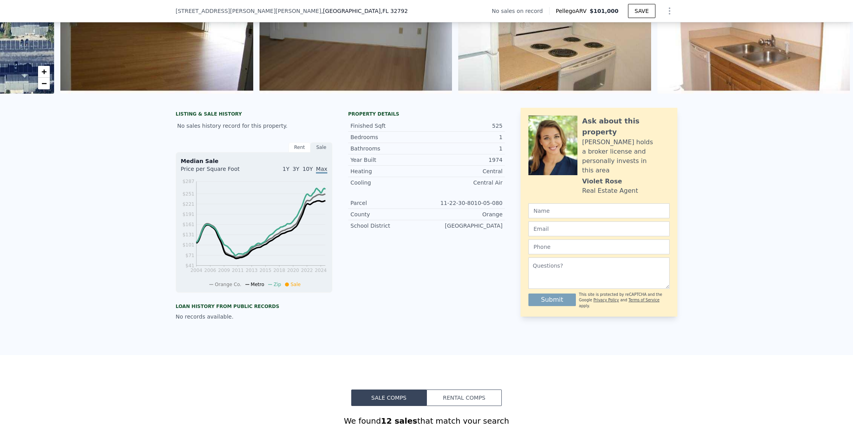  Describe the element at coordinates (642, 11) in the screenshot. I see `button: SAVE` at that location.